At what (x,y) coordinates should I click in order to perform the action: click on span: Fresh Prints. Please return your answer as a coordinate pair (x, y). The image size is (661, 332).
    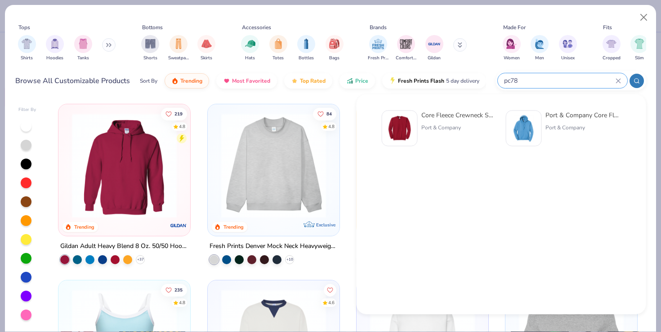
    Looking at the image, I should click on (378, 58).